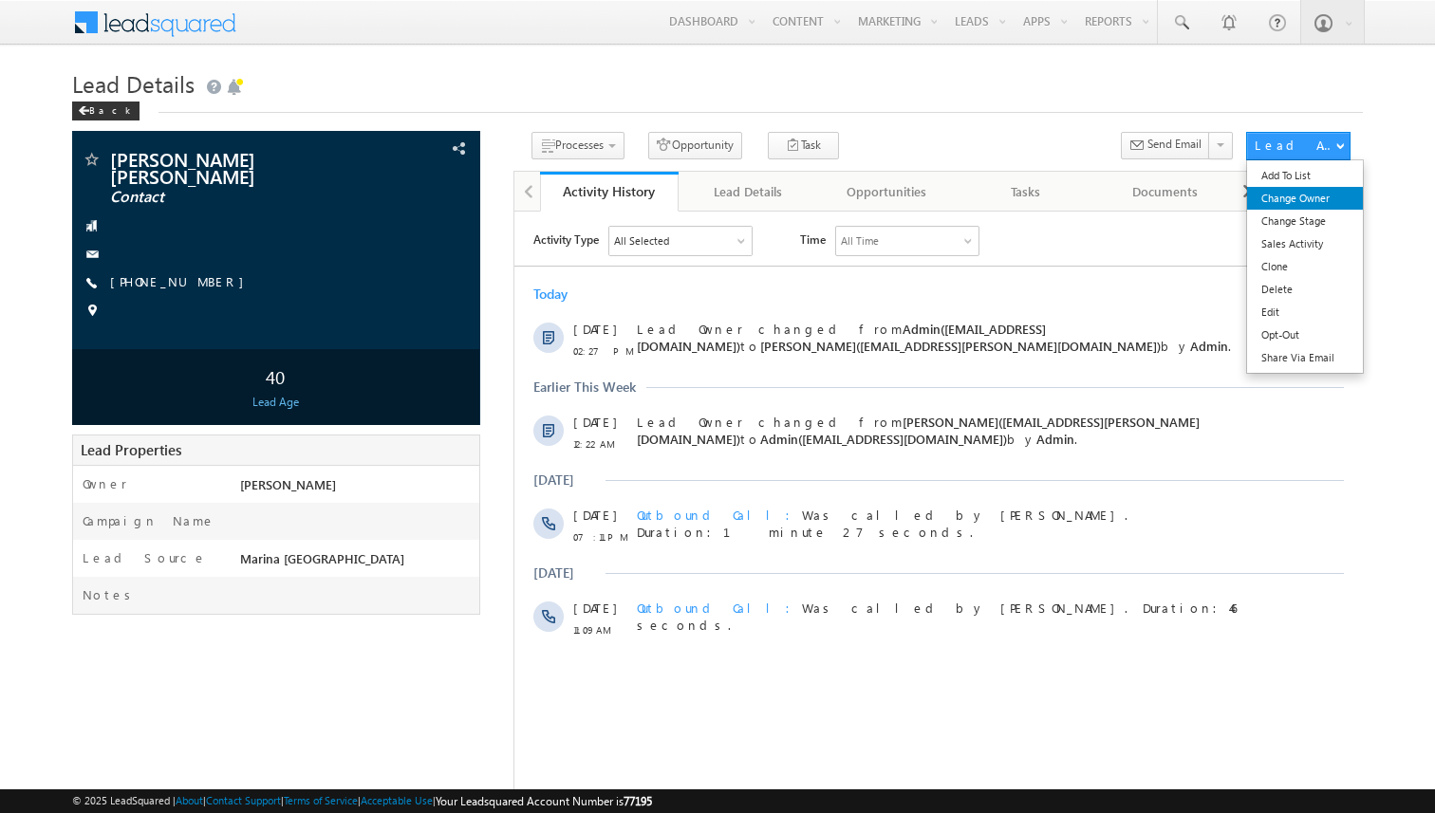 This screenshot has height=813, width=1435. Describe the element at coordinates (886, 192) in the screenshot. I see `div: Opportunities` at that location.